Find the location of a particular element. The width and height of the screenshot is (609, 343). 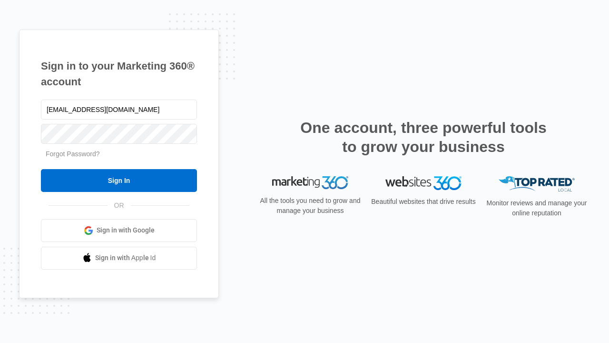

p: All the tools you need to grow and manage your business is located at coordinates (310, 206).